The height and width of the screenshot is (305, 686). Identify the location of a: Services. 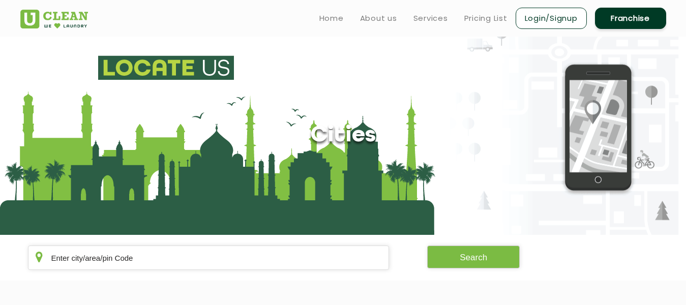
(431, 18).